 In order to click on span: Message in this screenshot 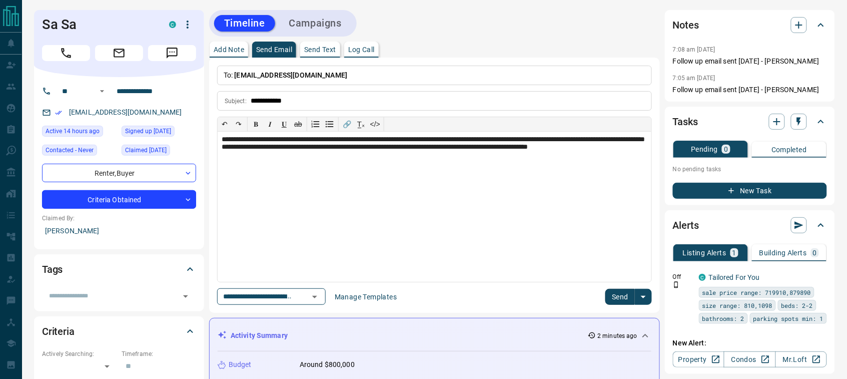, I will do `click(172, 53)`.